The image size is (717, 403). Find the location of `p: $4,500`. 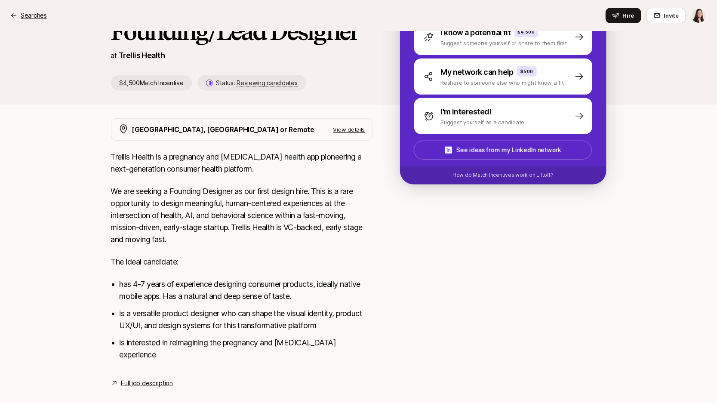

p: $4,500 is located at coordinates (526, 32).